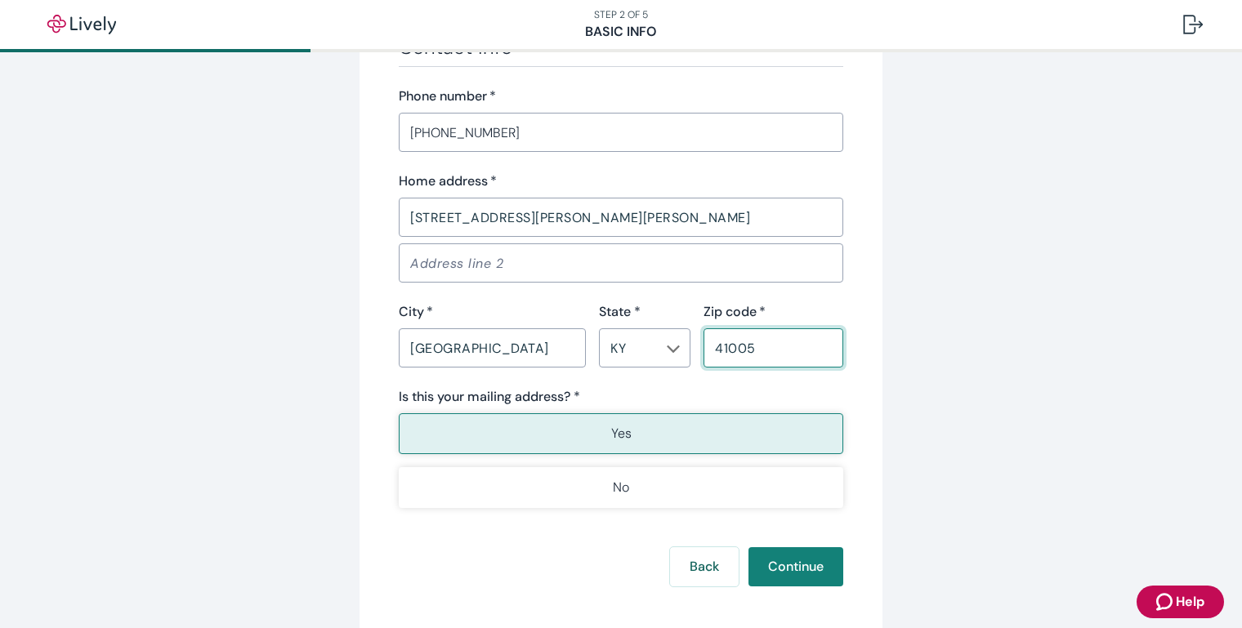 Image resolution: width=1242 pixels, height=628 pixels. Describe the element at coordinates (621, 132) in the screenshot. I see `input: (555) 555-5555` at that location.